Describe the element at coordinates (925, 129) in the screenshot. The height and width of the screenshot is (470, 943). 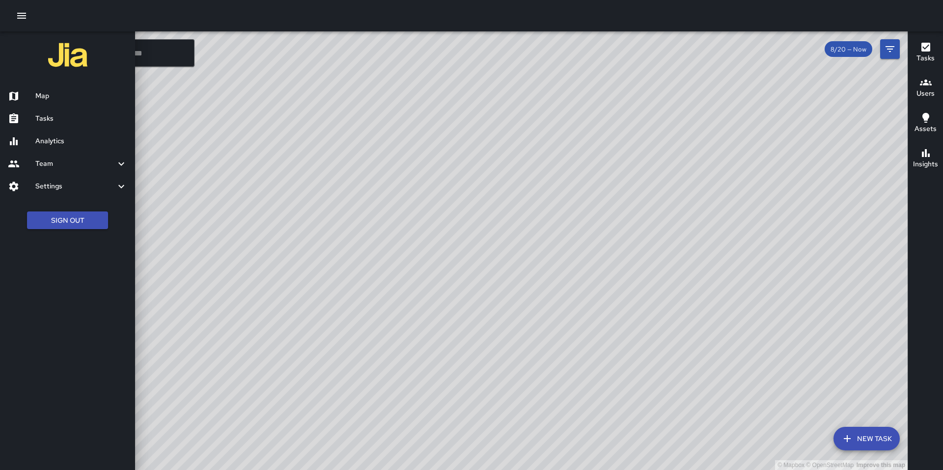
I see `h6: Assets` at that location.